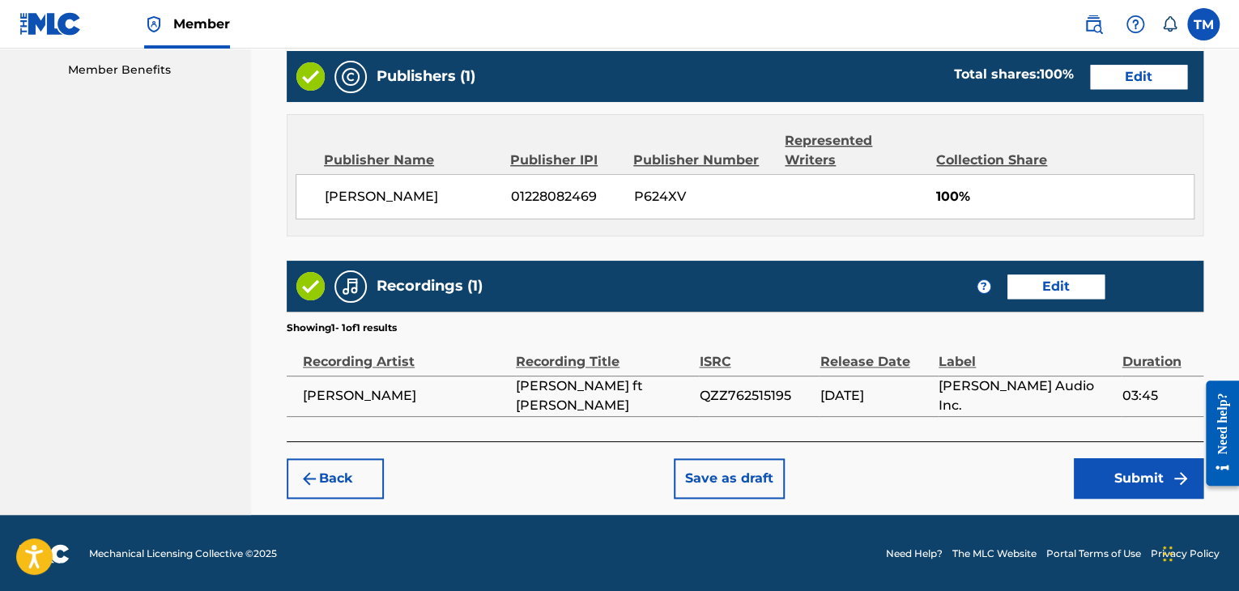  I want to click on h5: Publishers (1), so click(426, 76).